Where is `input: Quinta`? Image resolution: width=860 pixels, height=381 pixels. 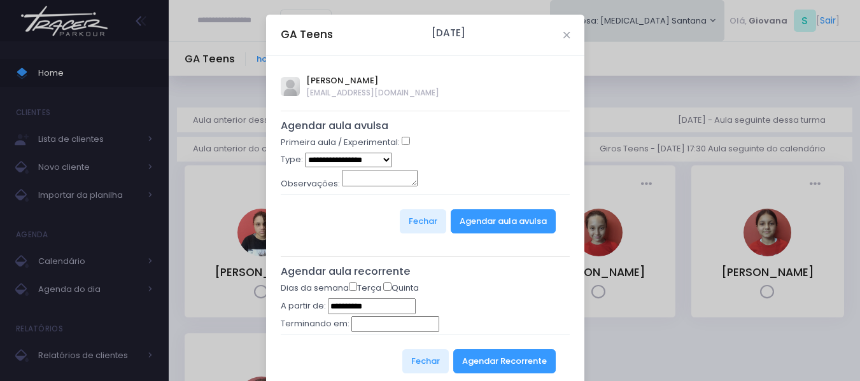
input: Quinta is located at coordinates (387, 287).